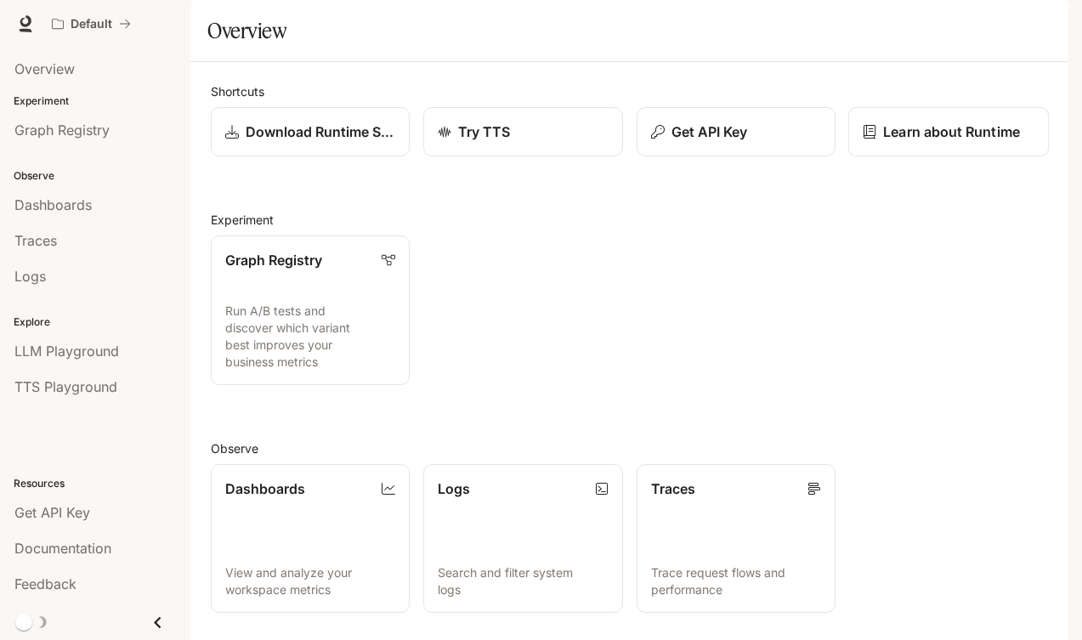  What do you see at coordinates (265, 489) in the screenshot?
I see `p: Dashboards` at bounding box center [265, 489].